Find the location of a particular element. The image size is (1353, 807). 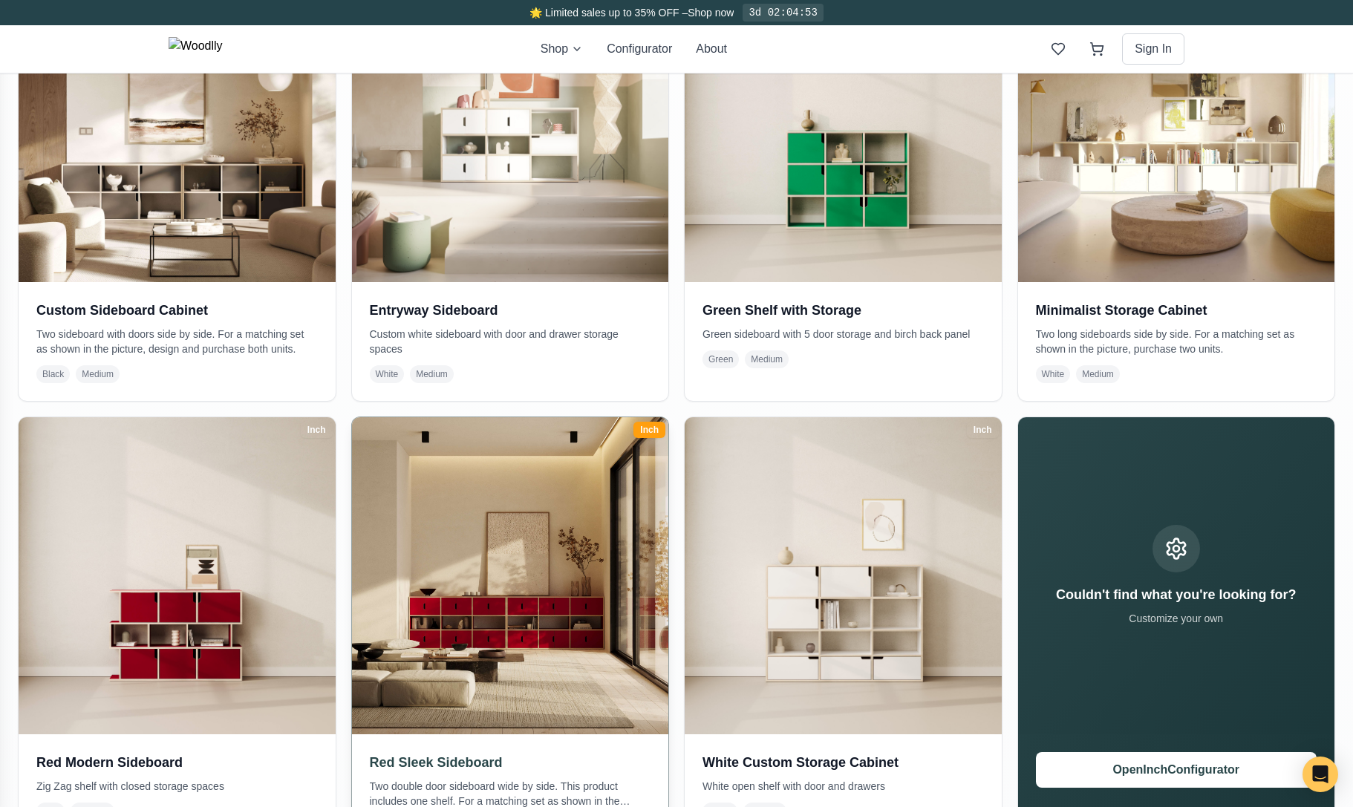

span: Green is located at coordinates (720, 359).